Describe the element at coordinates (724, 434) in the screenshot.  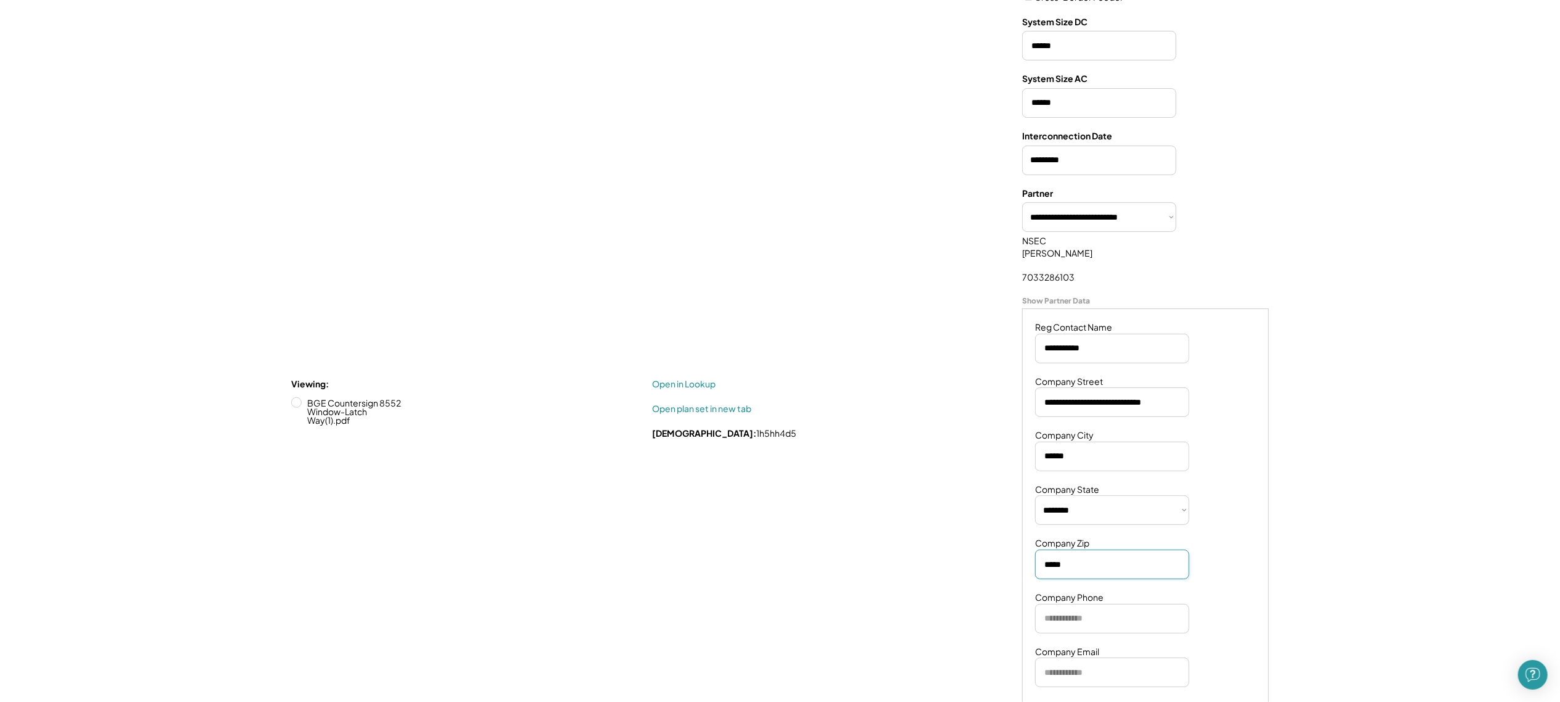
I see `div: 1h5hh4d5` at that location.